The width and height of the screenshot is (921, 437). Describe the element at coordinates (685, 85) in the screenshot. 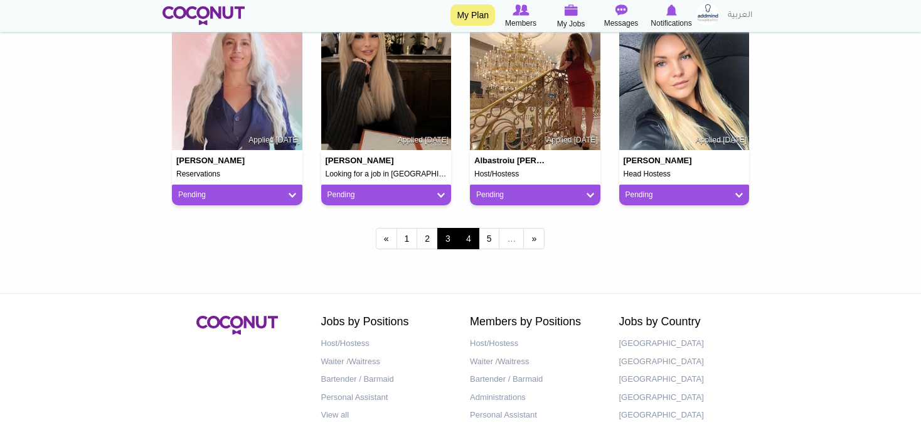

I see `img: Kate Bogdanova's picture` at that location.